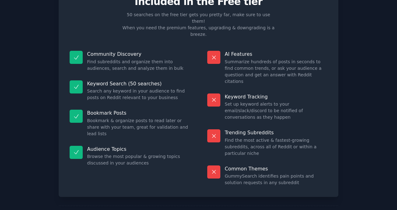 This screenshot has width=397, height=210. What do you see at coordinates (276, 169) in the screenshot?
I see `p: Common Themes` at bounding box center [276, 169].